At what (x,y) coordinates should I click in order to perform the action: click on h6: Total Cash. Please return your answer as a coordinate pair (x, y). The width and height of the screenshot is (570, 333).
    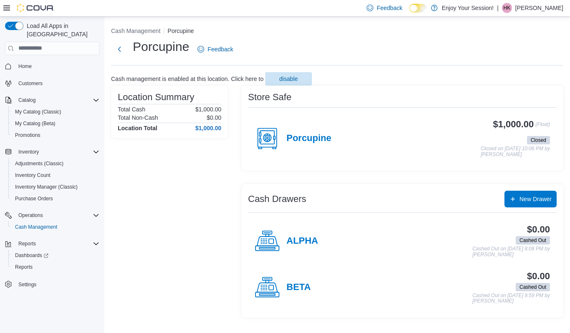
    Looking at the image, I should click on (132, 109).